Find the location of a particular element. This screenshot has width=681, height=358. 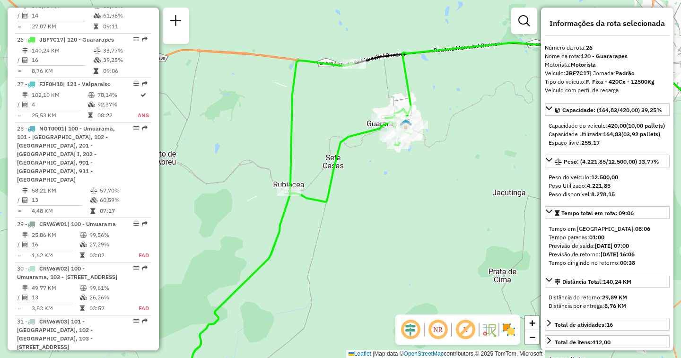

strong: 412,00 is located at coordinates (601, 342).